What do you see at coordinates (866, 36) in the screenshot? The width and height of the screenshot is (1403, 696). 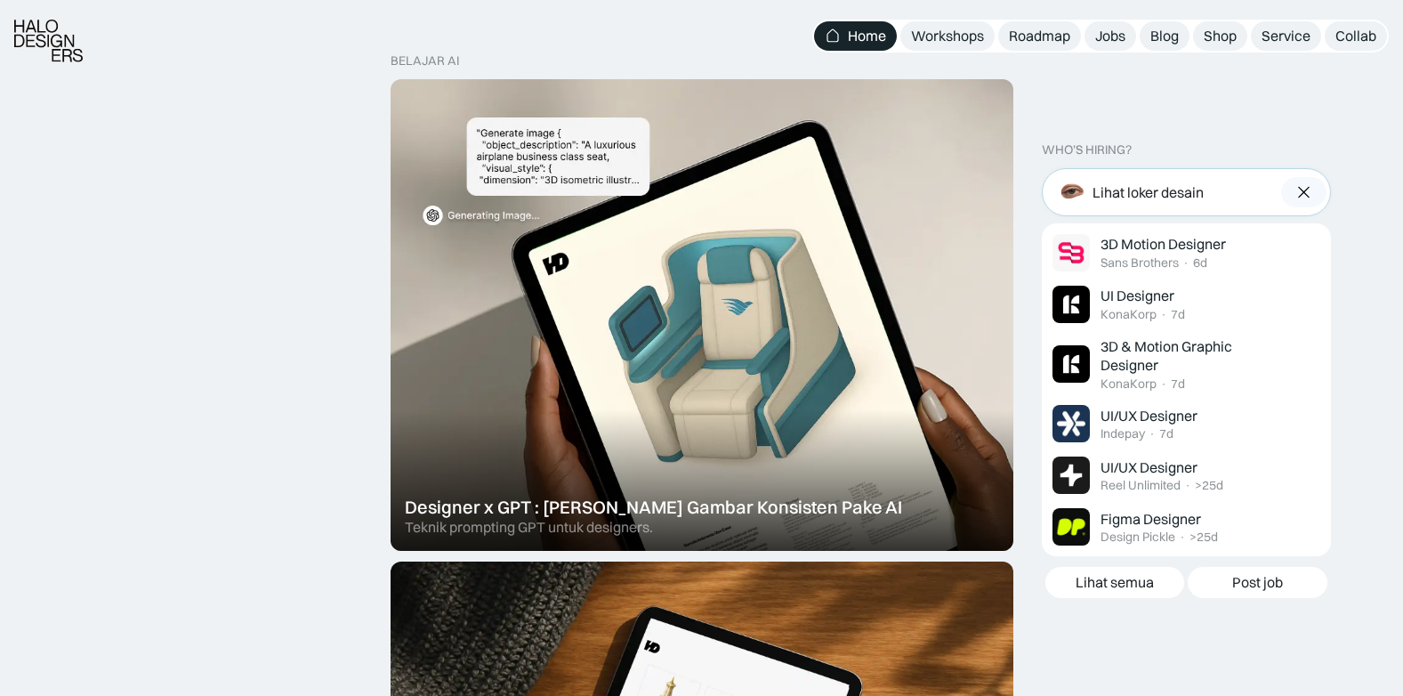 I see `div: Home` at bounding box center [866, 36].